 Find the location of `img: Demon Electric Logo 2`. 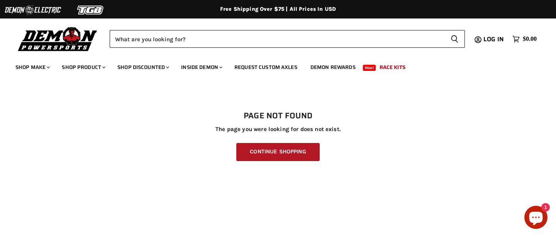

img: Demon Electric Logo 2 is located at coordinates (33, 10).